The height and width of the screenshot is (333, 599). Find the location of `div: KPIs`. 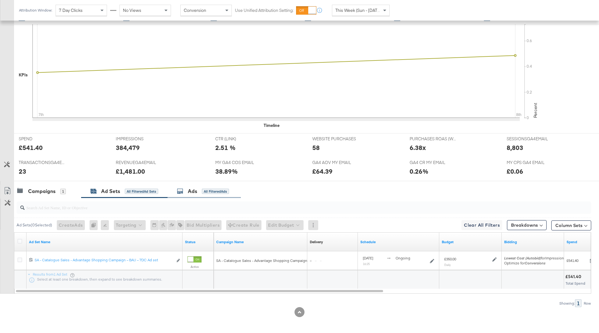

div: KPIs is located at coordinates (23, 75).